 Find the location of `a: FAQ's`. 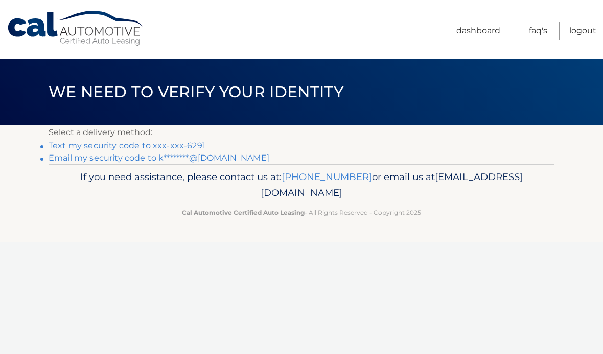

a: FAQ's is located at coordinates (538, 31).